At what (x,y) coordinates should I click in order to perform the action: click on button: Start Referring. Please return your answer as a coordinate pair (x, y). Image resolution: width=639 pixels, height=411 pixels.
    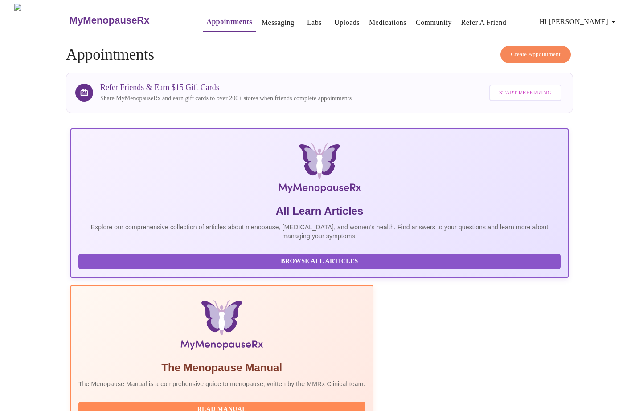
    Looking at the image, I should click on (525, 93).